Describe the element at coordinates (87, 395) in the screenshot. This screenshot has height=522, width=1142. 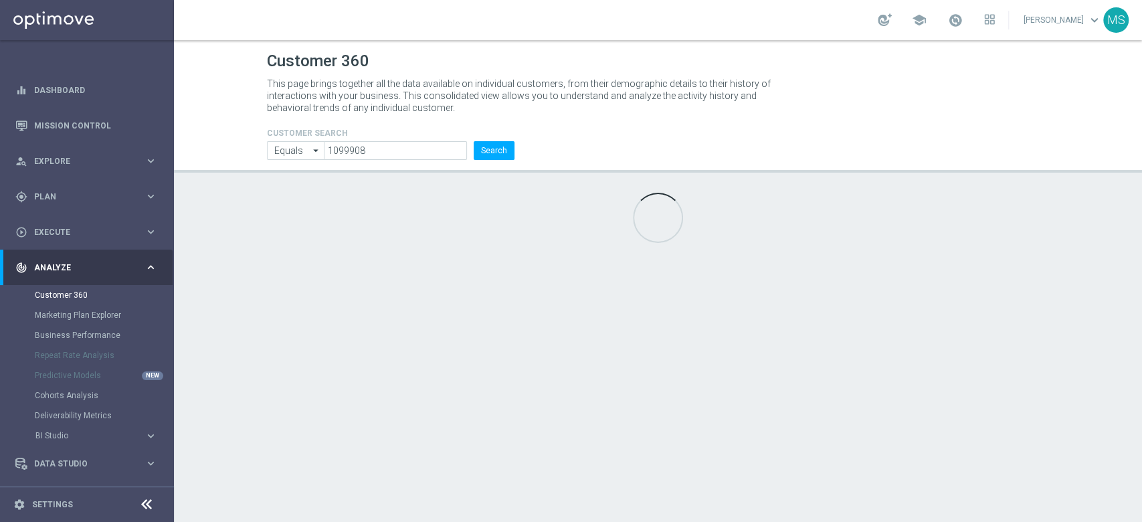
I see `a: Cohorts Analysis` at that location.